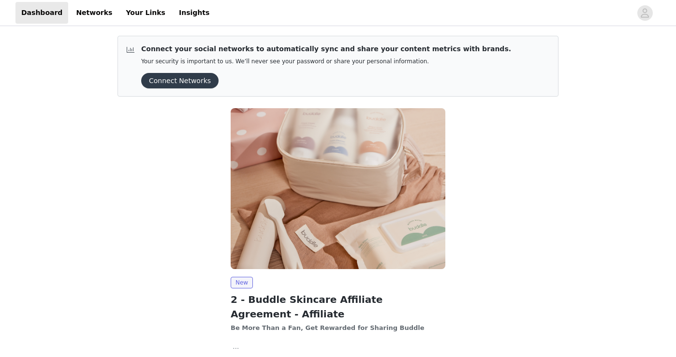 Image resolution: width=676 pixels, height=357 pixels. What do you see at coordinates (146, 13) in the screenshot?
I see `a: Your Links` at bounding box center [146, 13].